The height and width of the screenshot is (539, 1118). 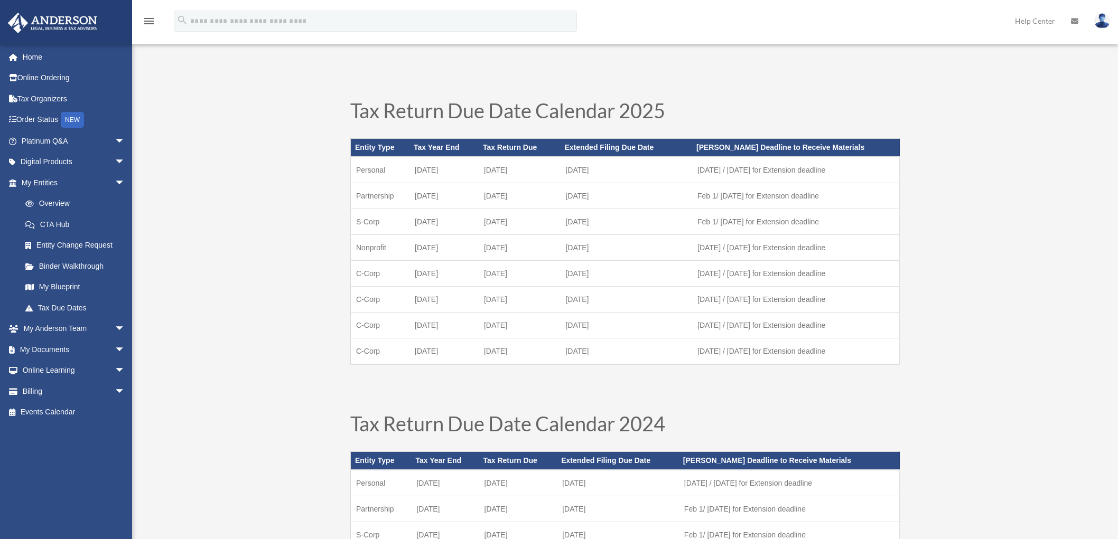 What do you see at coordinates (52, 23) in the screenshot?
I see `img: Anderson Advisors Platinum Portal` at bounding box center [52, 23].